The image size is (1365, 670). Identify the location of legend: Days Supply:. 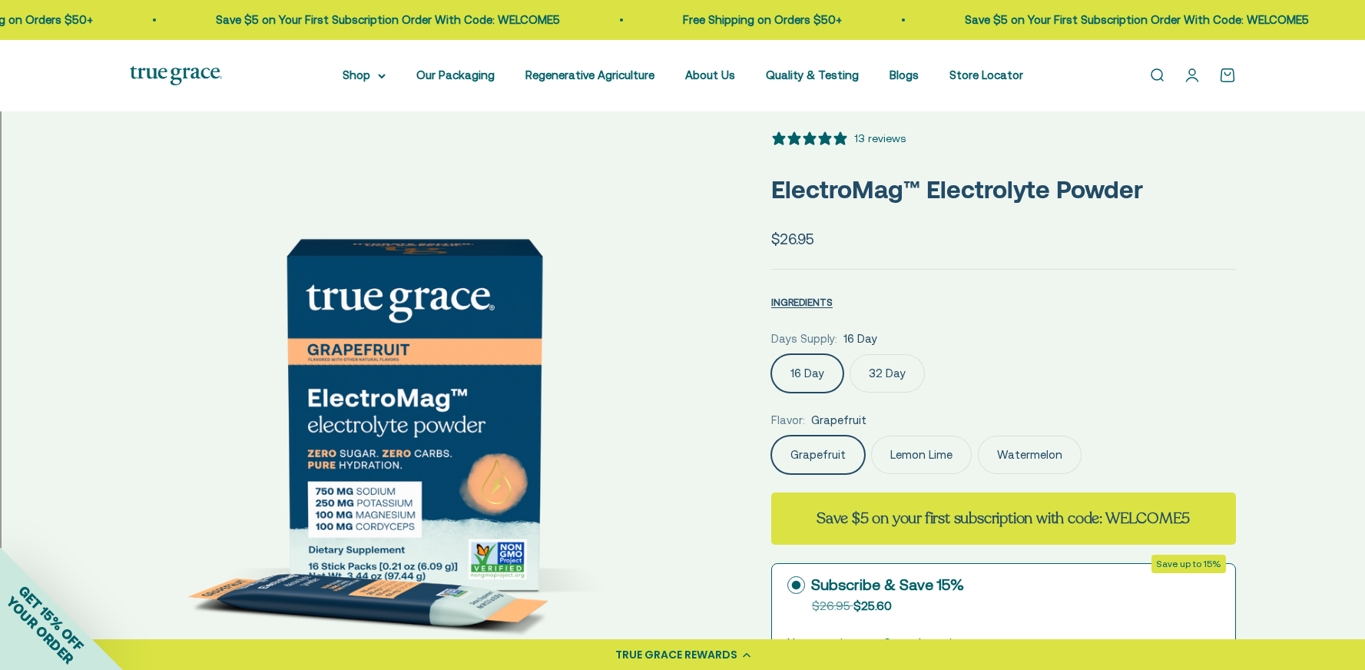
(804, 339).